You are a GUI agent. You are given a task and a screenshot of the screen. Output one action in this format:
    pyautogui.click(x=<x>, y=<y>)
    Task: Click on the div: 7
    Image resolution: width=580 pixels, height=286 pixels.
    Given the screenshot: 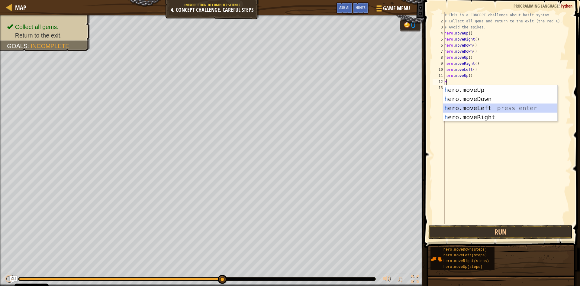 What is the action you would take?
    pyautogui.click(x=439, y=51)
    